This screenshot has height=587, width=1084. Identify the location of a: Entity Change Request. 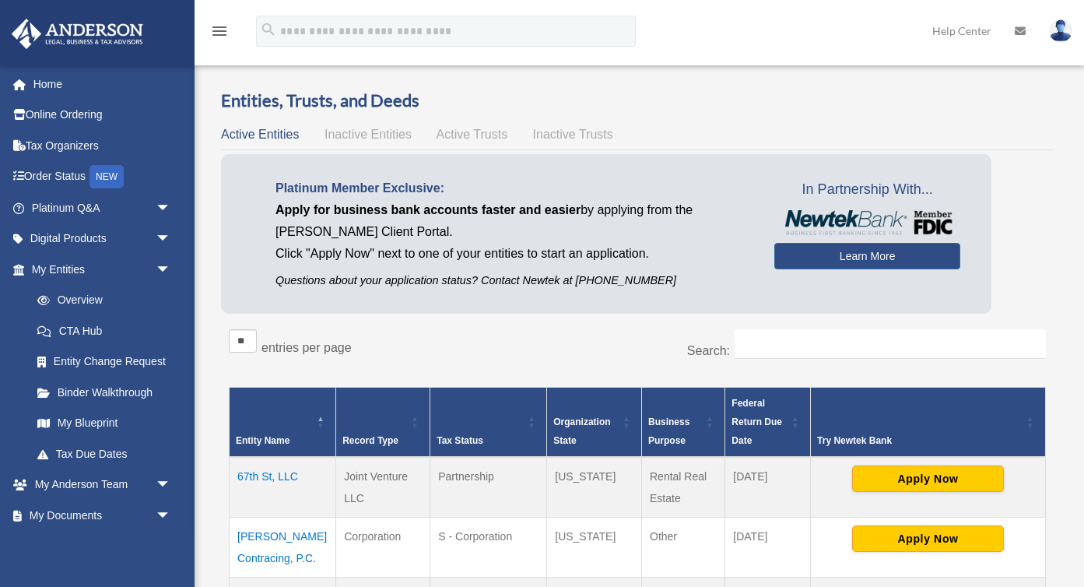
(104, 362).